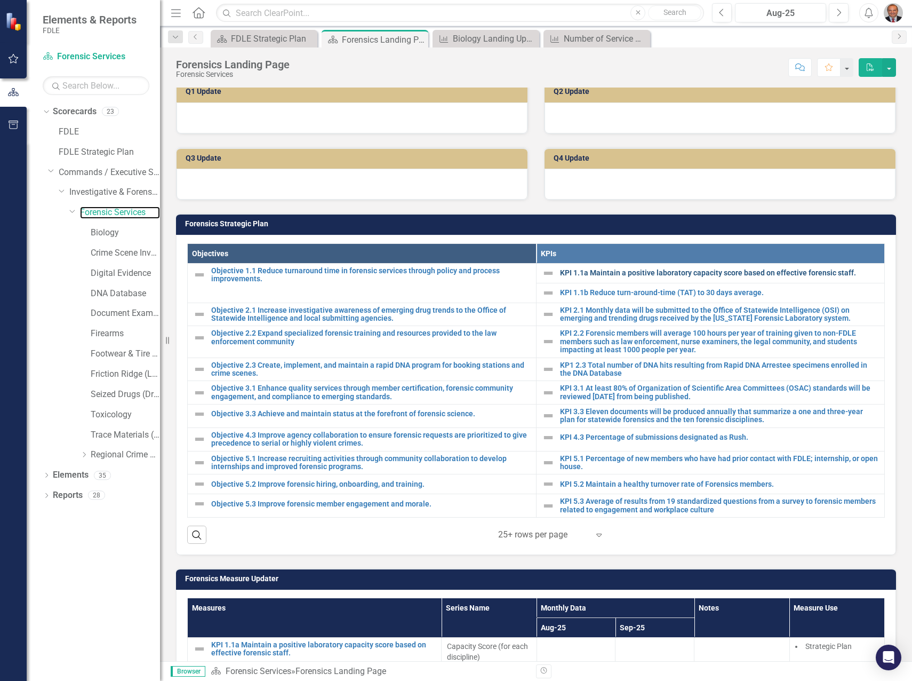 The image size is (912, 681). What do you see at coordinates (597, 38) in the screenshot?
I see `a: Number of Service Requests Pending` at bounding box center [597, 38].